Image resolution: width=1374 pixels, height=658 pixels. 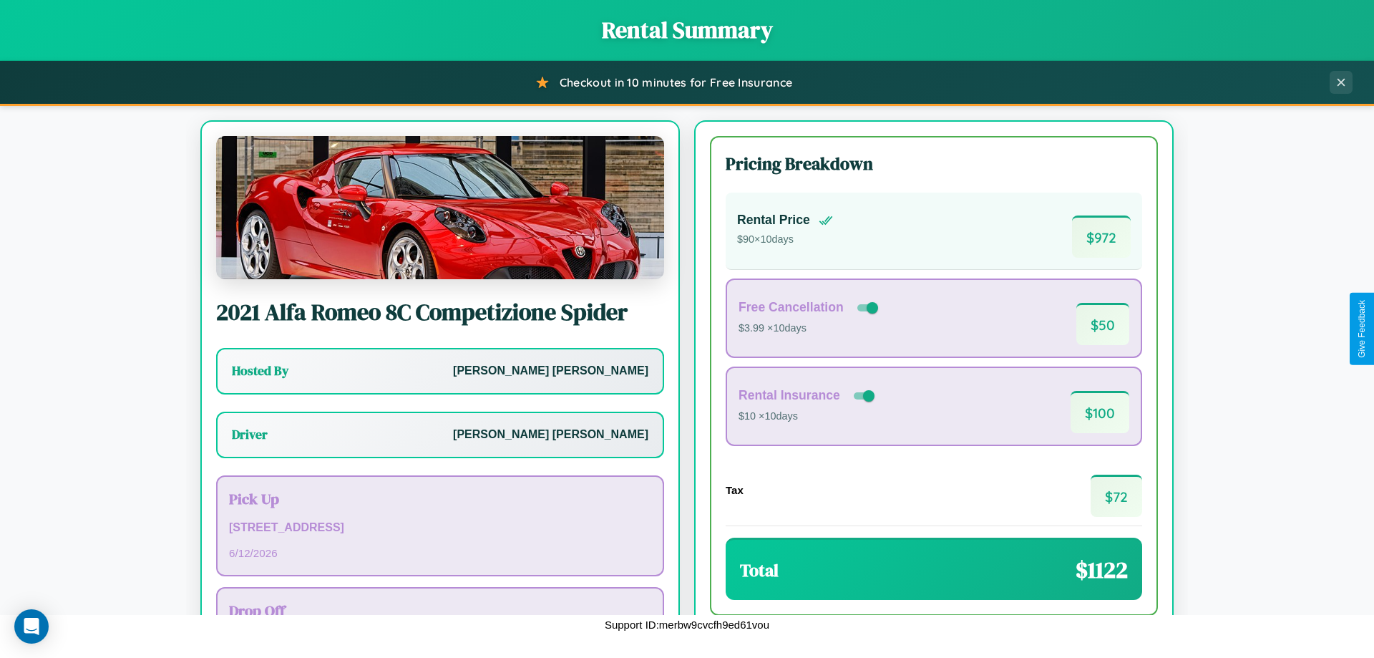 I want to click on span: $ 50, so click(x=1103, y=324).